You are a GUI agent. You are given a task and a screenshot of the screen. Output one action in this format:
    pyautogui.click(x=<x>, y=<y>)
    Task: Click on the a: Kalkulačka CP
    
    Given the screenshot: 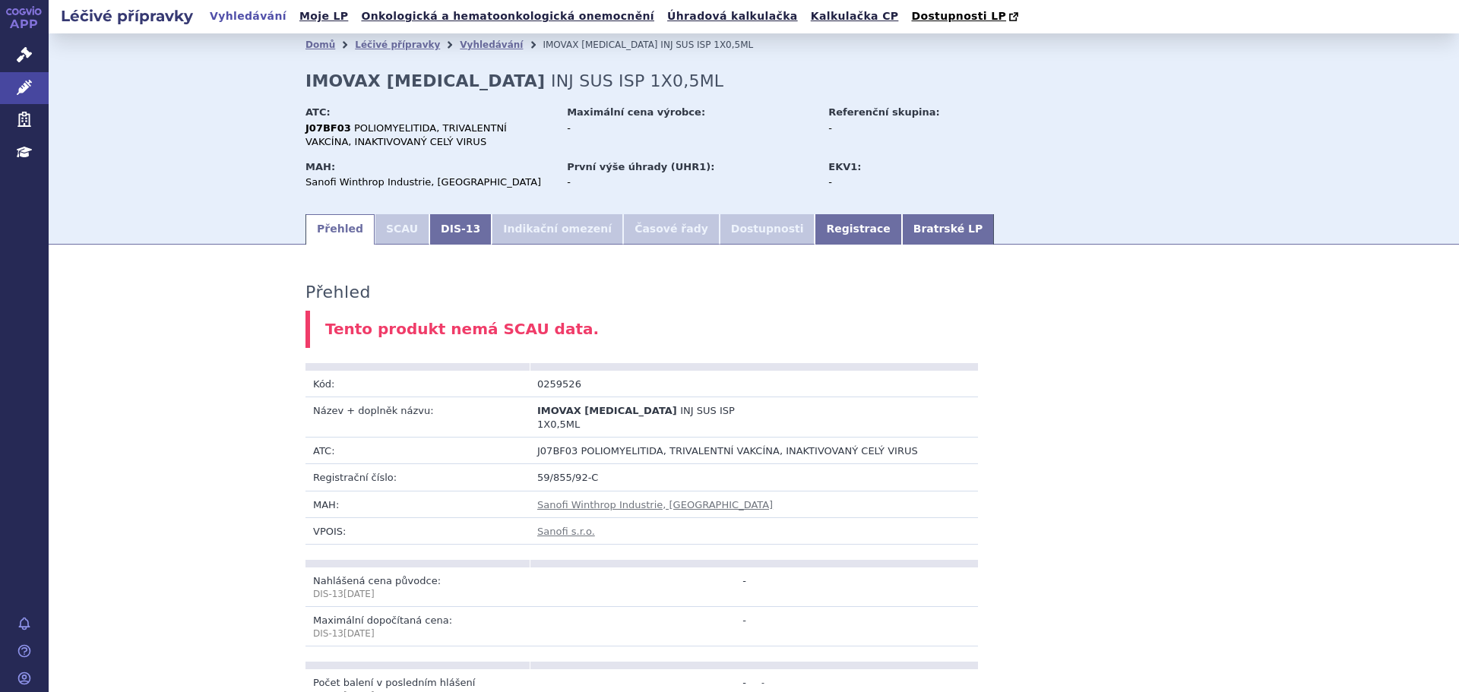 What is the action you would take?
    pyautogui.click(x=855, y=16)
    